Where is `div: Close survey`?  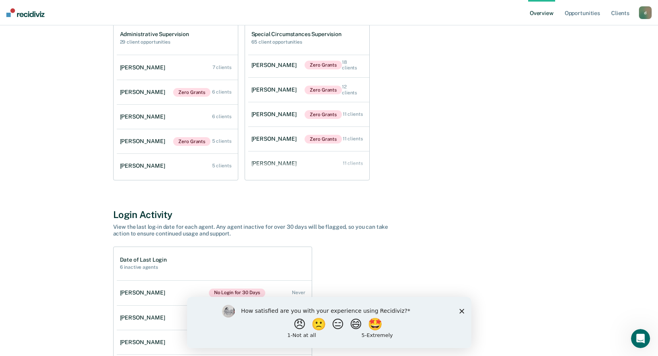 div: Close survey is located at coordinates (275, 14).